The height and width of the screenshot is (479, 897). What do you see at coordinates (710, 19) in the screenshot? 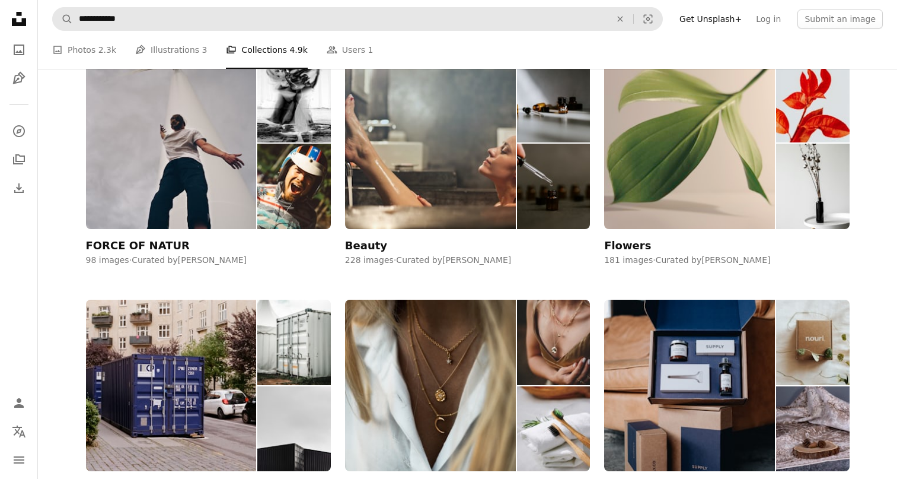
I see `a: Get Unsplash+` at bounding box center [710, 19].